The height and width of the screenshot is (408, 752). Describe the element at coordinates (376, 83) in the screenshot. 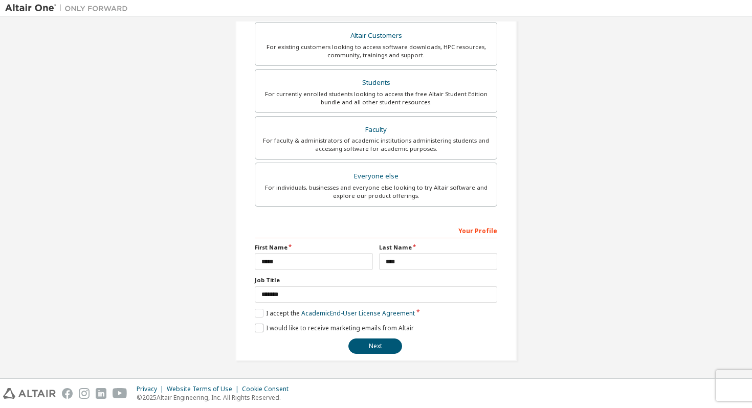

I see `div: Students` at that location.